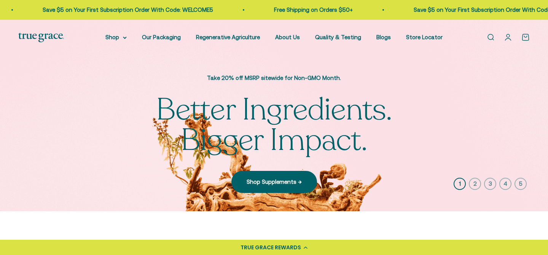  Describe the element at coordinates (312, 10) in the screenshot. I see `a: Free Shipping on Orders $50+` at that location.